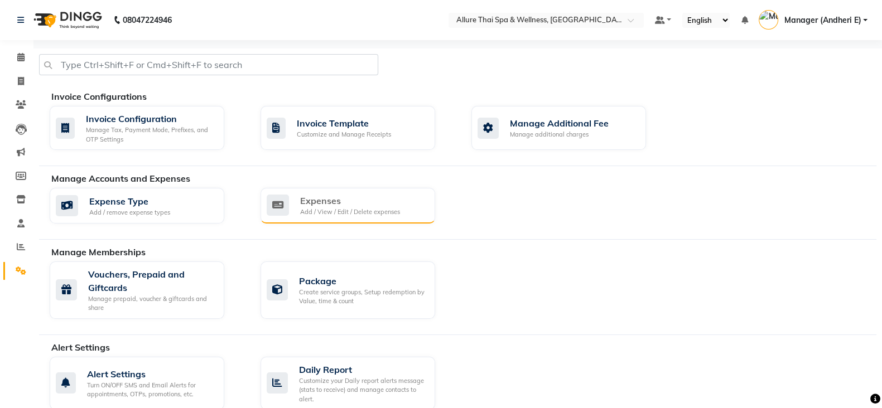 Image resolution: width=882 pixels, height=408 pixels. Describe the element at coordinates (151, 374) in the screenshot. I see `div: Alert Settings` at that location.